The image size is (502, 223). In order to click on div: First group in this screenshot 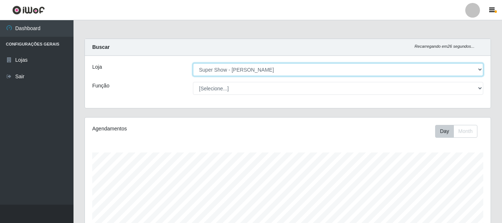, I will do `click(456, 131)`.